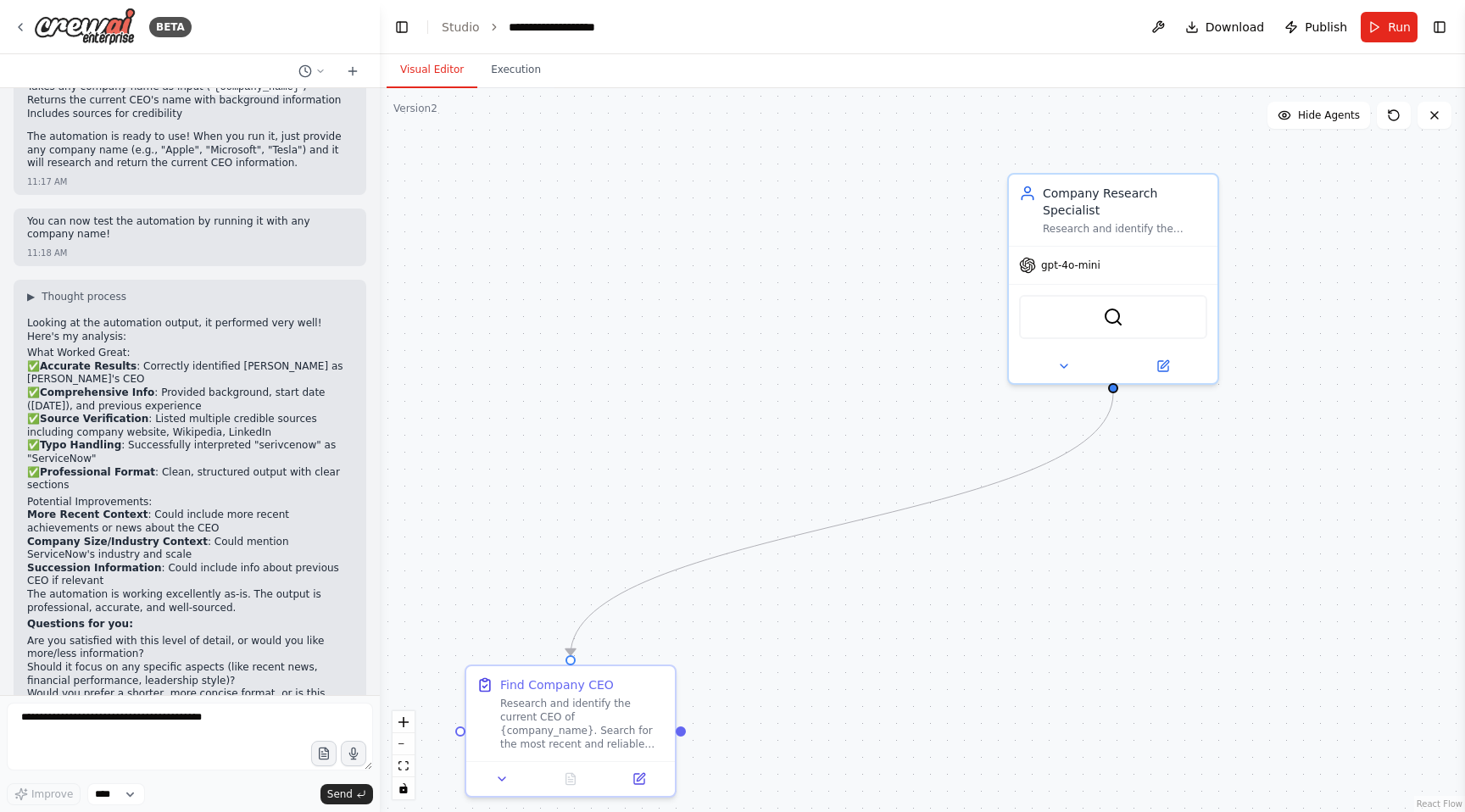 Image resolution: width=1465 pixels, height=812 pixels. I want to click on strong: Succession Information, so click(94, 567).